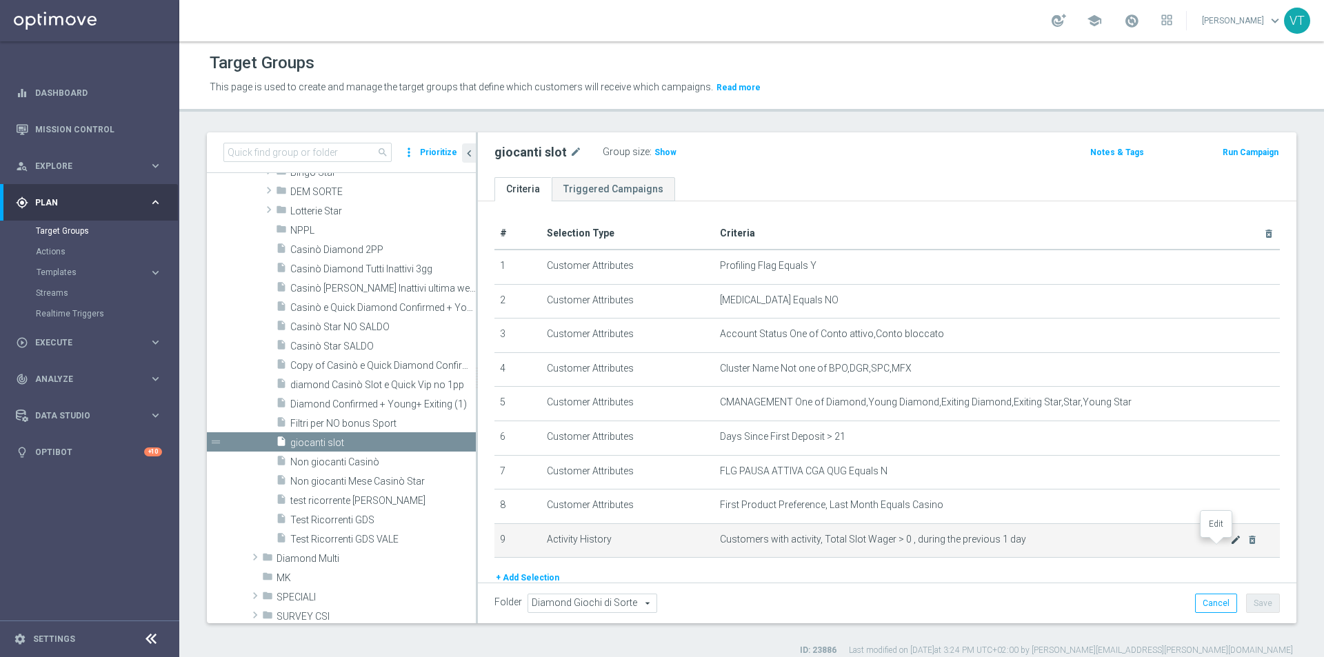  Describe the element at coordinates (383, 462) in the screenshot. I see `span: Non giocanti Casin&#xF2;` at that location.